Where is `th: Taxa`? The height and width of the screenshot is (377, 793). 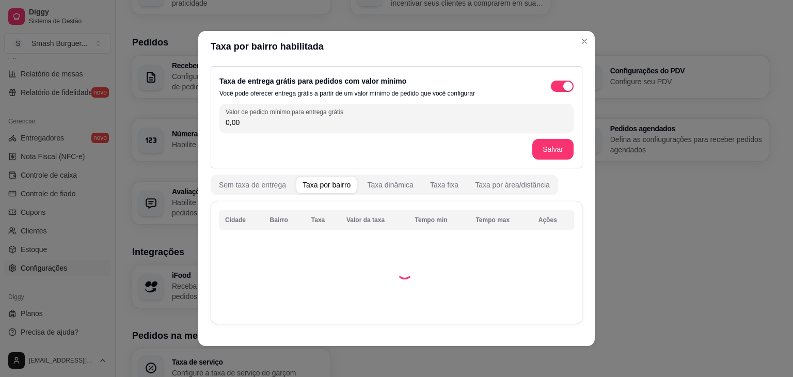 th: Taxa is located at coordinates (323, 220).